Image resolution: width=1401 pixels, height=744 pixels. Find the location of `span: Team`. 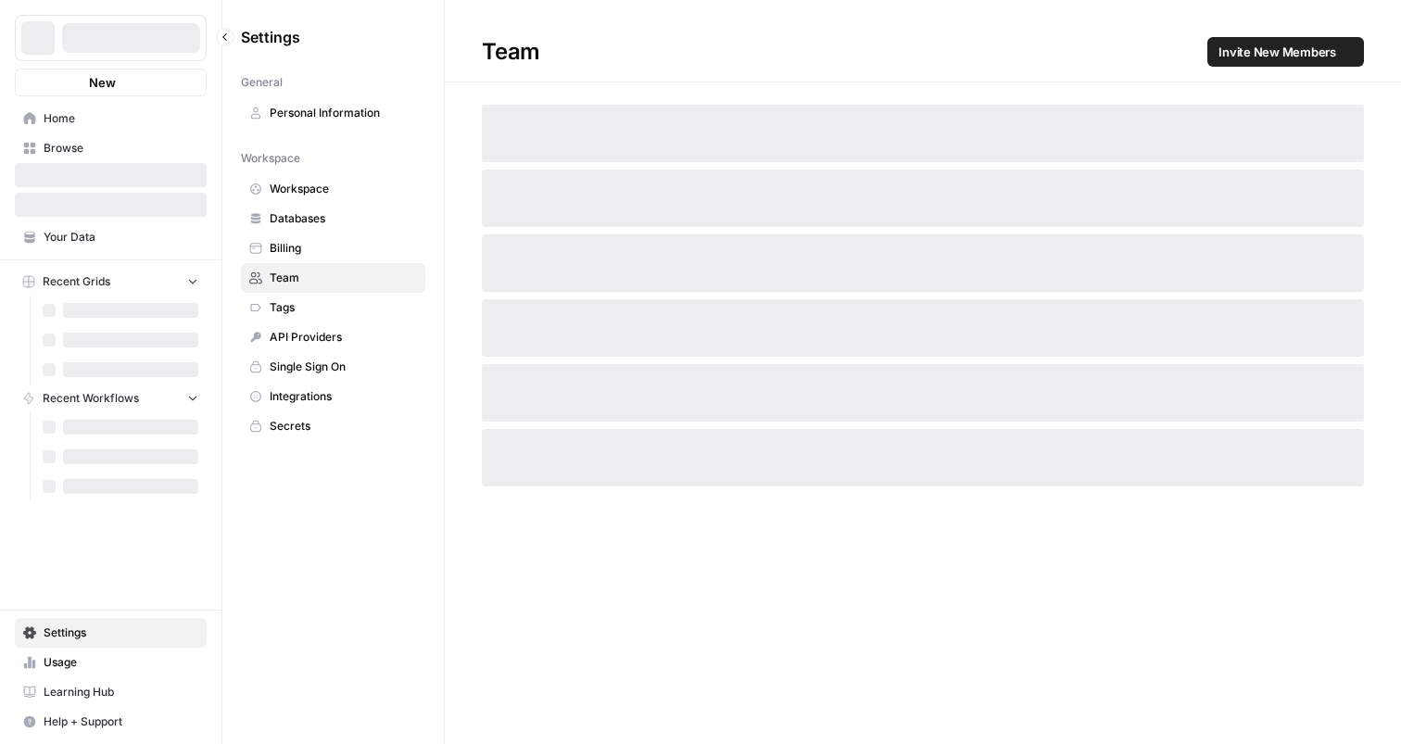

span: Team is located at coordinates (343, 278).